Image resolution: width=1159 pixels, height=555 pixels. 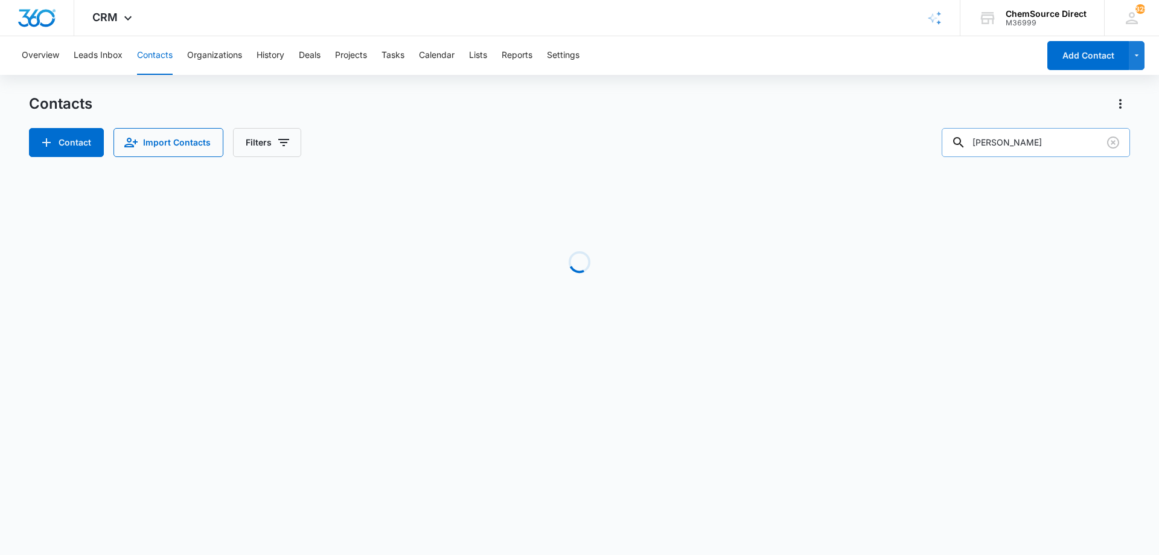 What do you see at coordinates (1036, 142) in the screenshot?
I see `input: Search Contacts` at bounding box center [1036, 142].